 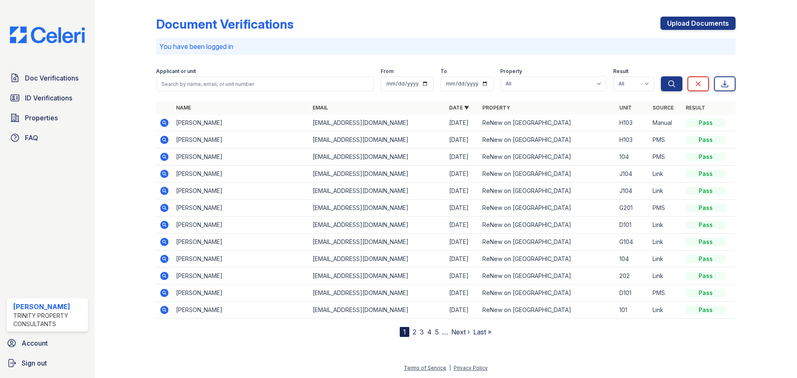 I want to click on td: 101, so click(x=633, y=310).